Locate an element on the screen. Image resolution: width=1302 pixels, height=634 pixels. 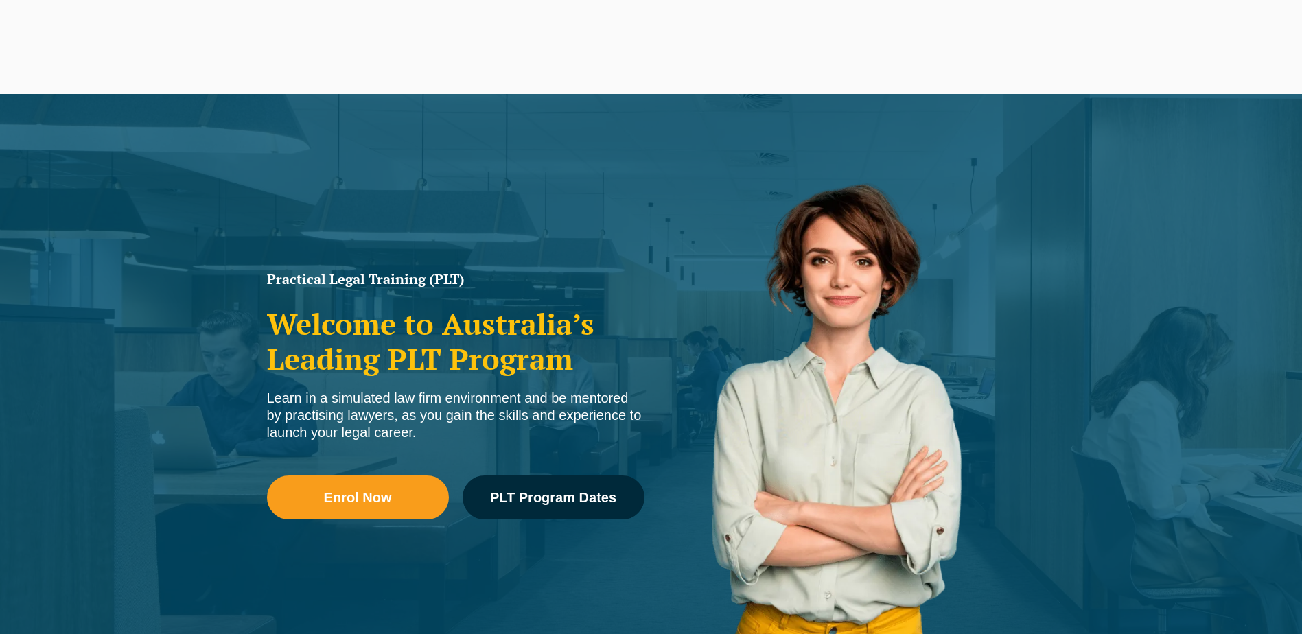
h2: Welcome to Australia’s Leading PLT Program is located at coordinates (456, 341).